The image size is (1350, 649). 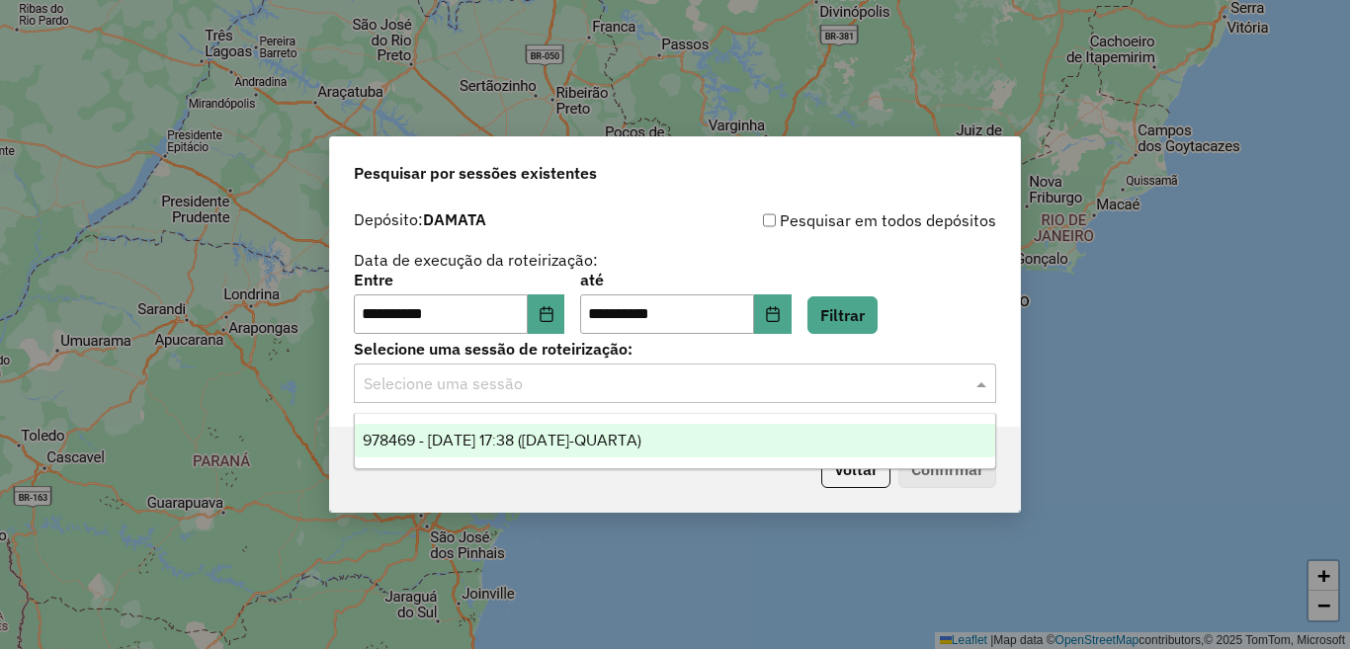 What do you see at coordinates (459, 280) in the screenshot?
I see `label: Entre` at bounding box center [459, 280].